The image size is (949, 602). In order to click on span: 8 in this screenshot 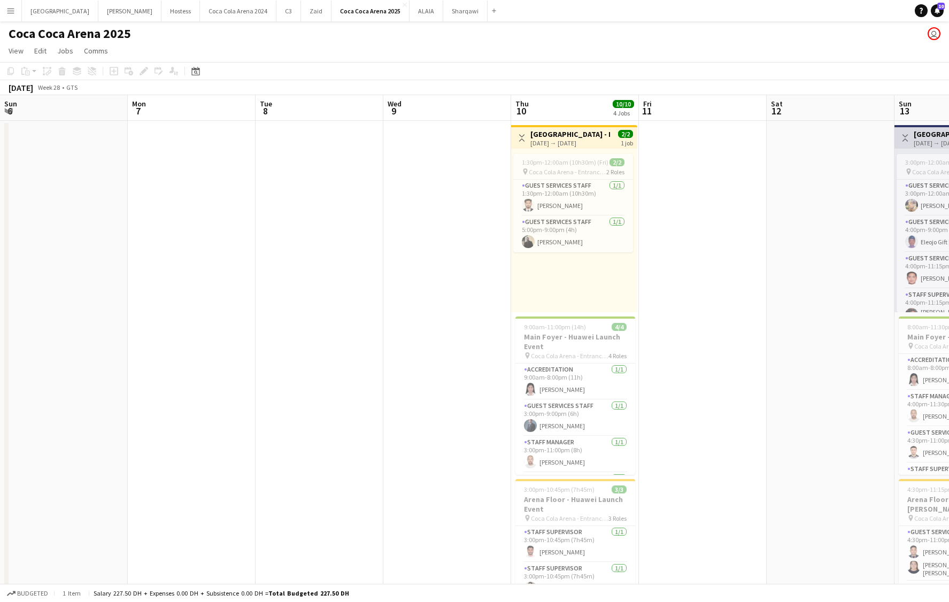, I will do `click(265, 111)`.